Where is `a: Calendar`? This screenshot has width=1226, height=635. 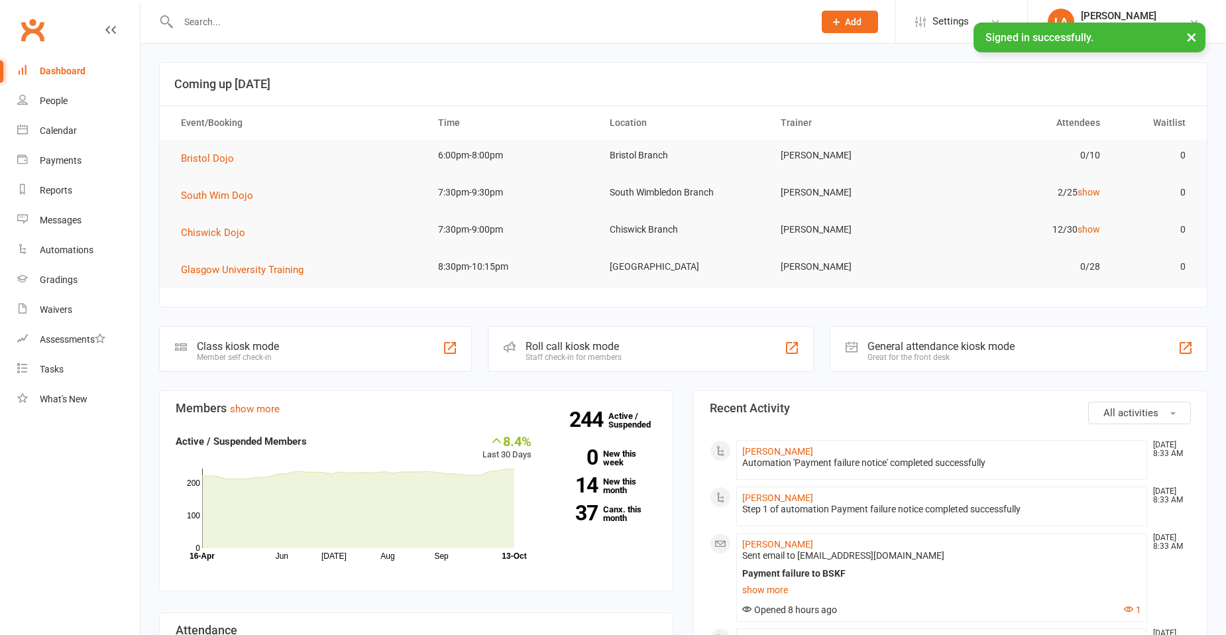 a: Calendar is located at coordinates (78, 131).